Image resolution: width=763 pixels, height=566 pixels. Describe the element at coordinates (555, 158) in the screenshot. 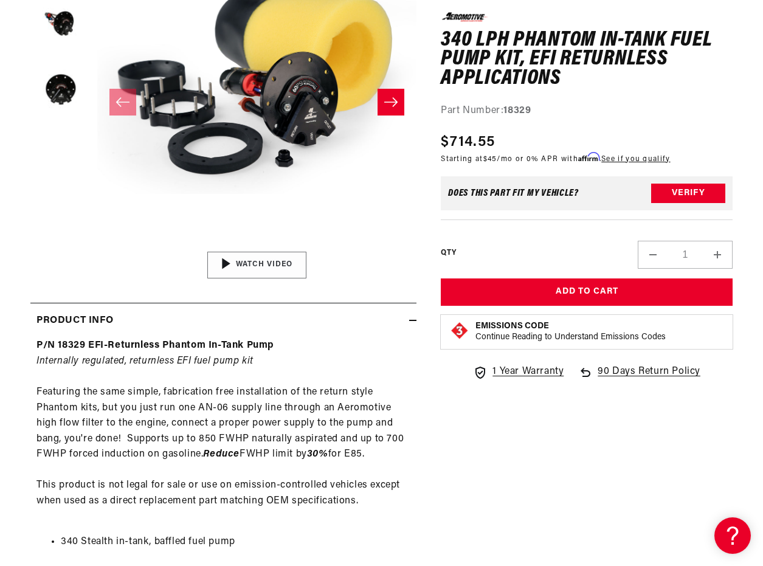

I see `p: Starting at /mo or 0% APR with .` at that location.